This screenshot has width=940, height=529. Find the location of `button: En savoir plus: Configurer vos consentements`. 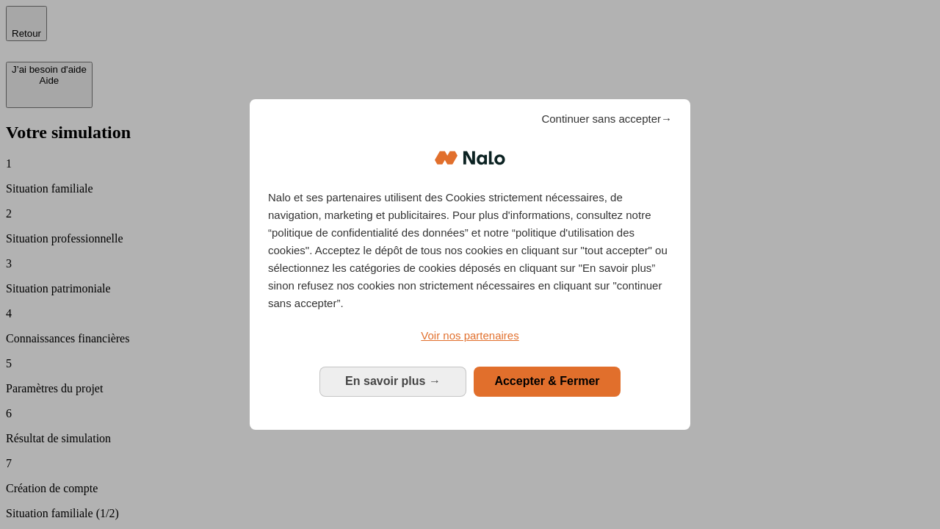

button: En savoir plus: Configurer vos consentements is located at coordinates (393, 381).